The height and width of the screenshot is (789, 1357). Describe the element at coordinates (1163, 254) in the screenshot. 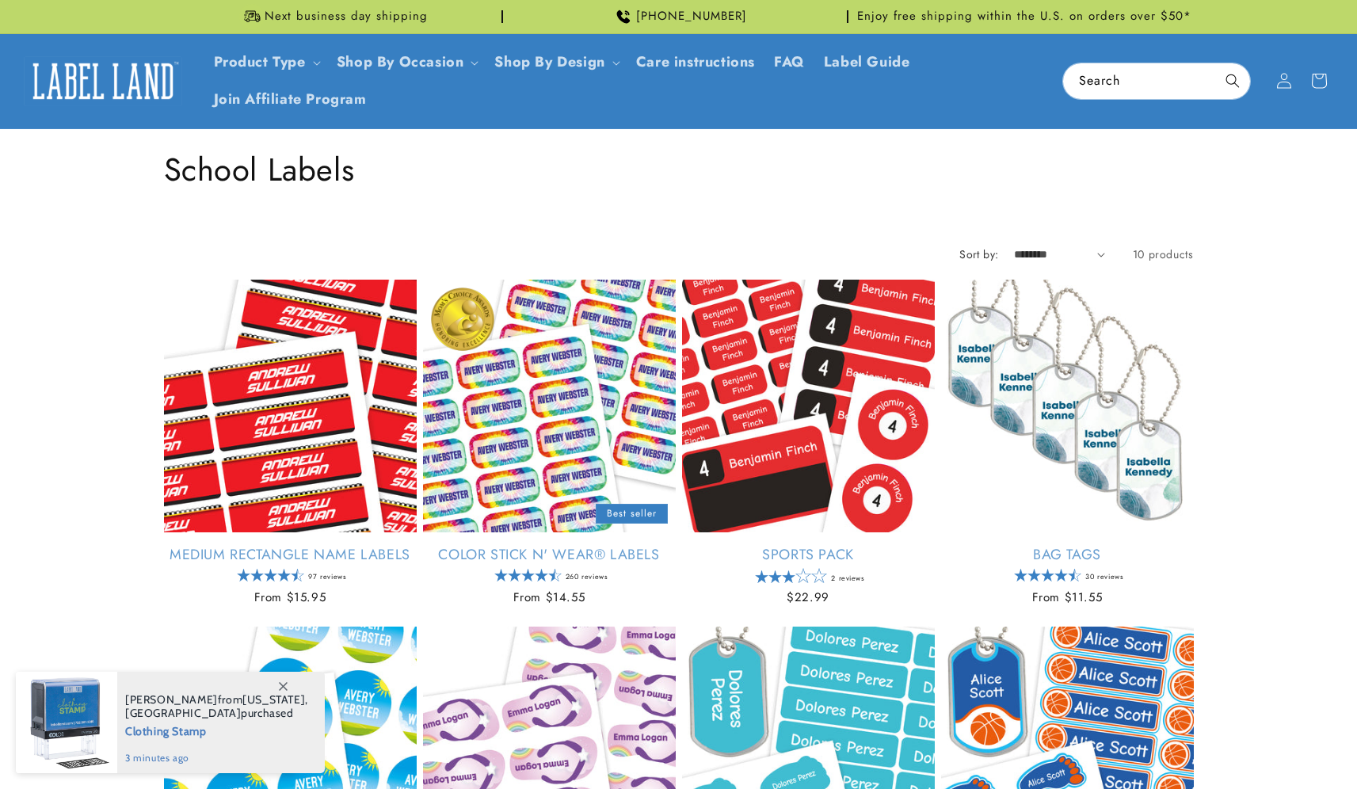

I see `span: 10 products` at that location.